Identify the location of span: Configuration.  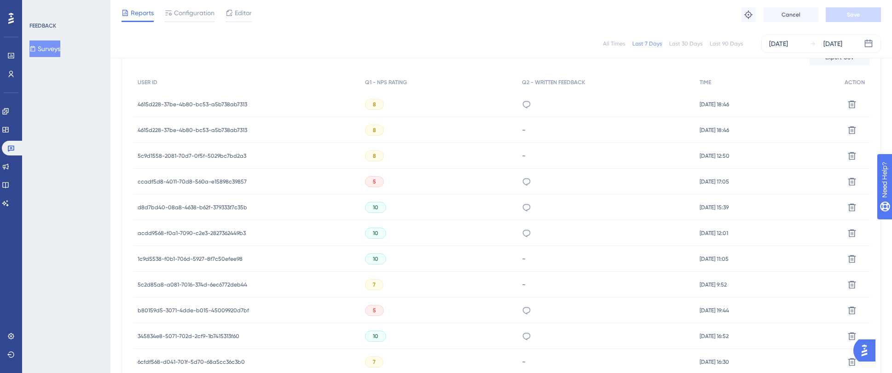
(194, 13).